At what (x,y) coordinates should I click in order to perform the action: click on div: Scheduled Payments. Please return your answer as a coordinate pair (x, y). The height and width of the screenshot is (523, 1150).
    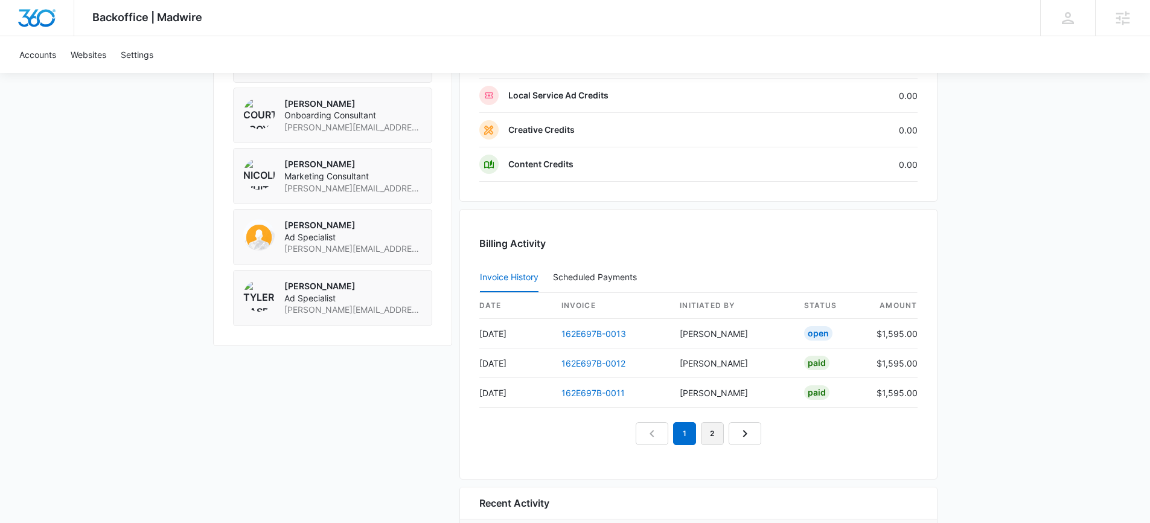
    Looking at the image, I should click on (597, 277).